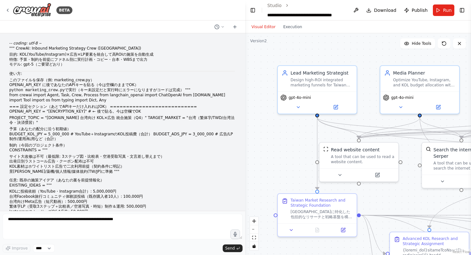 This screenshot has width=471, height=255. Describe the element at coordinates (424, 73) in the screenshot. I see `div: Media Planner` at that location.